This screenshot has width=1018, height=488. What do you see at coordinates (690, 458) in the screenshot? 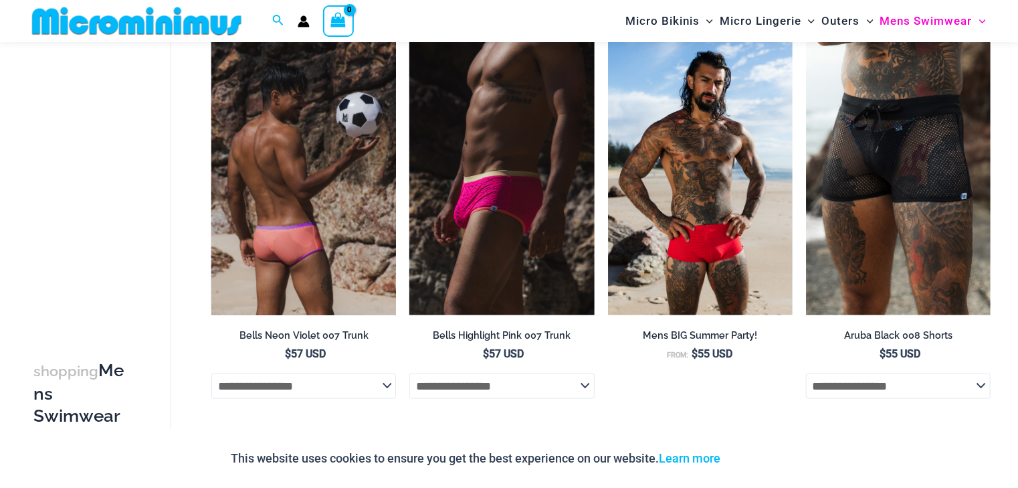
I see `a: Learn more` at bounding box center [690, 458].